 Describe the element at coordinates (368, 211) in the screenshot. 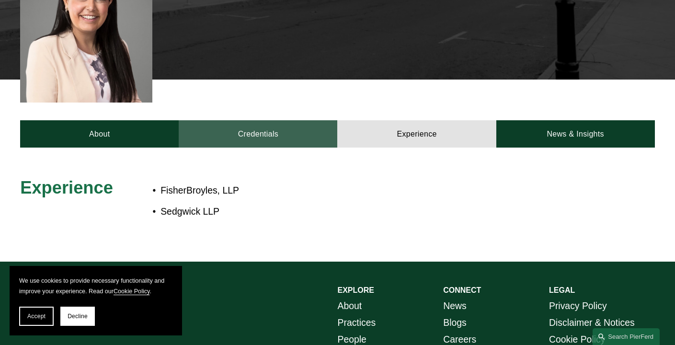

I see `p: Sedgwick LLP` at that location.